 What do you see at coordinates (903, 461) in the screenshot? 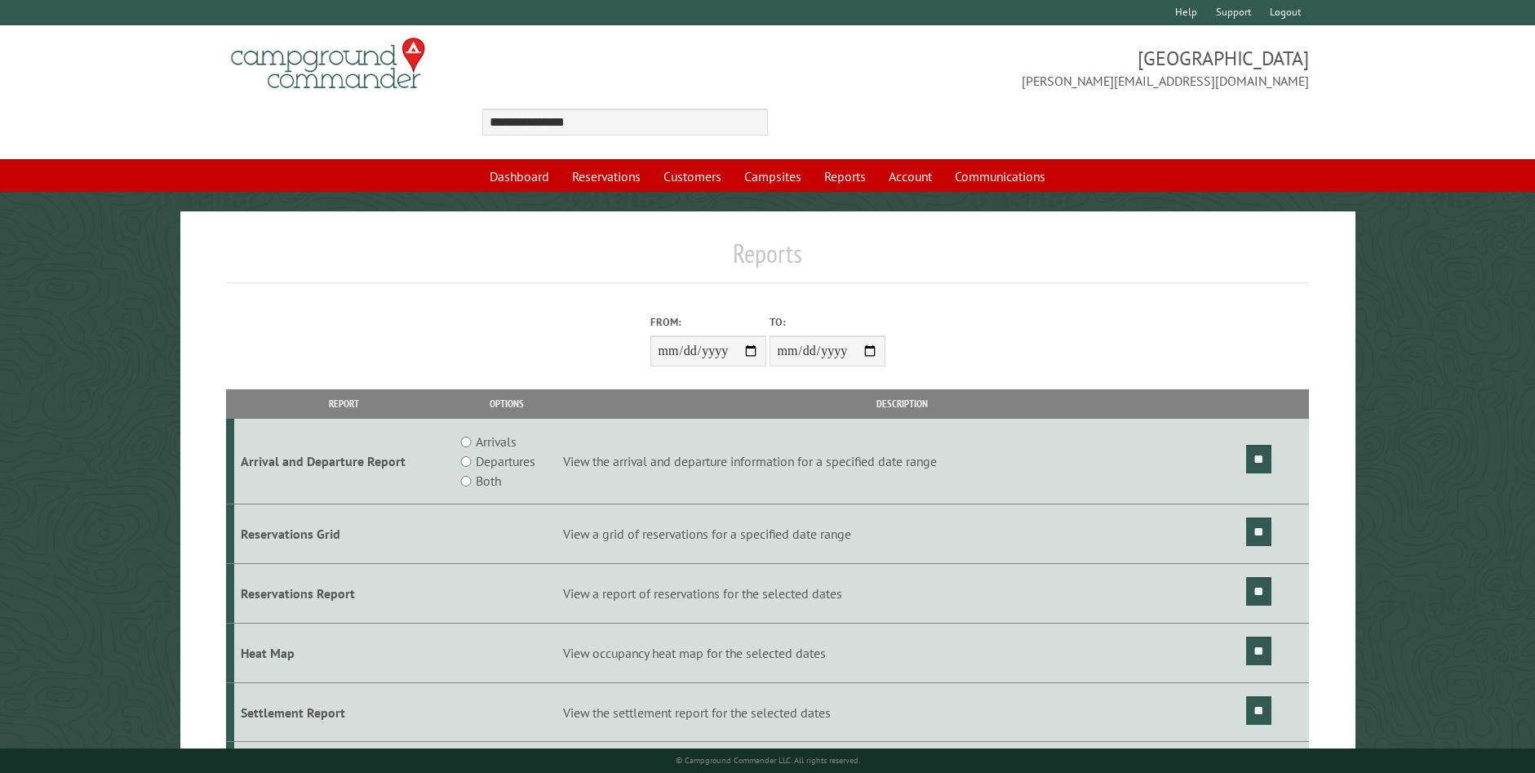
I see `td: View the arrival and departure information for a specified date range` at bounding box center [903, 461].